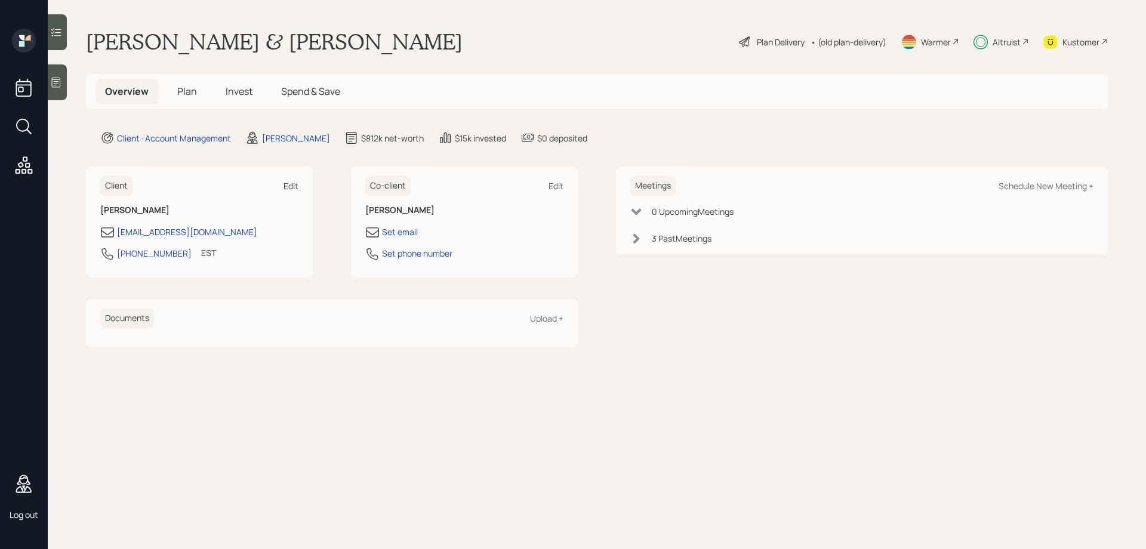 Image resolution: width=1146 pixels, height=549 pixels. What do you see at coordinates (310, 91) in the screenshot?
I see `span: Spend & Save` at bounding box center [310, 91].